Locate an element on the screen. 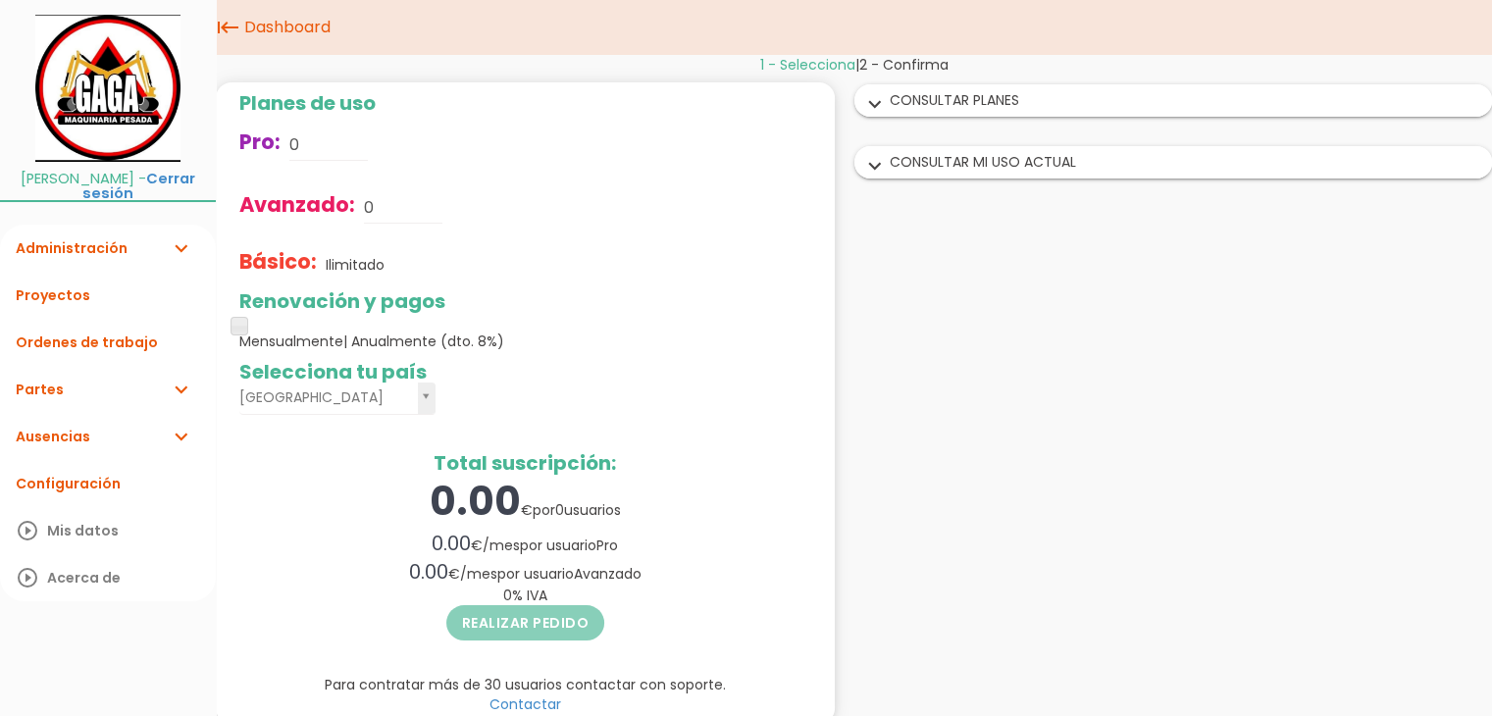 The image size is (1492, 716). a: Contactar is located at coordinates (525, 704).